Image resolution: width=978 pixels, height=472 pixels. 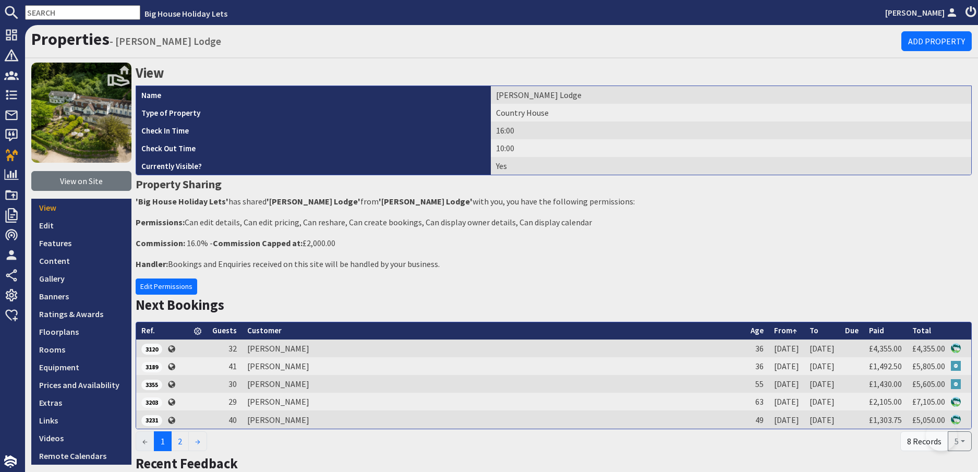 What do you see at coordinates (82, 13) in the screenshot?
I see `input: SEARCH` at bounding box center [82, 13].